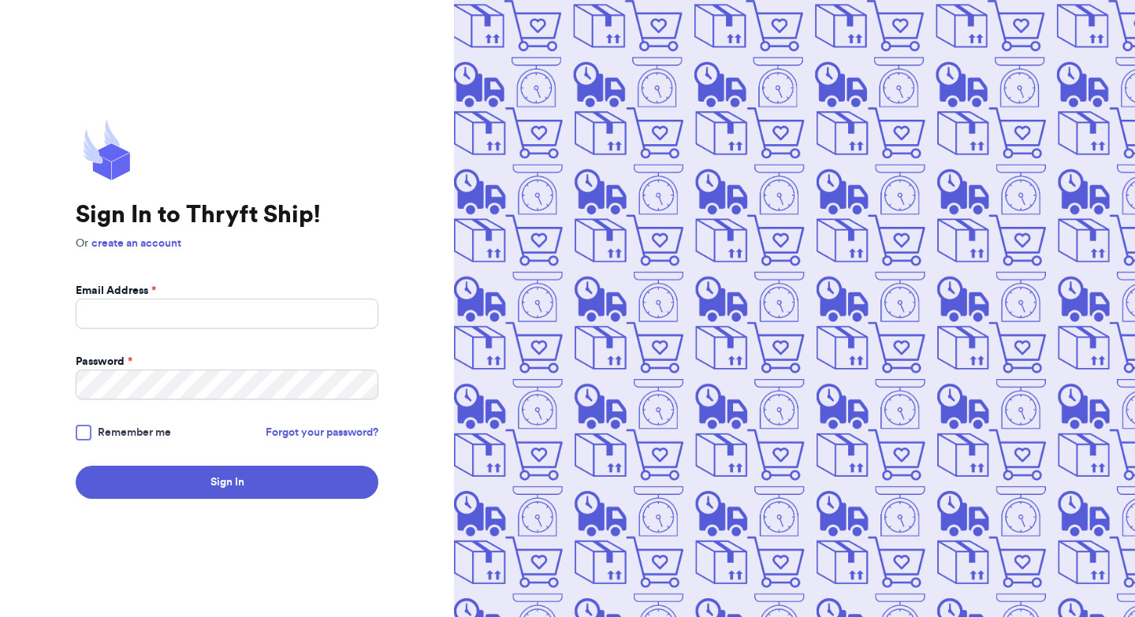 The width and height of the screenshot is (1135, 617). Describe the element at coordinates (116, 291) in the screenshot. I see `label: Email Address` at that location.